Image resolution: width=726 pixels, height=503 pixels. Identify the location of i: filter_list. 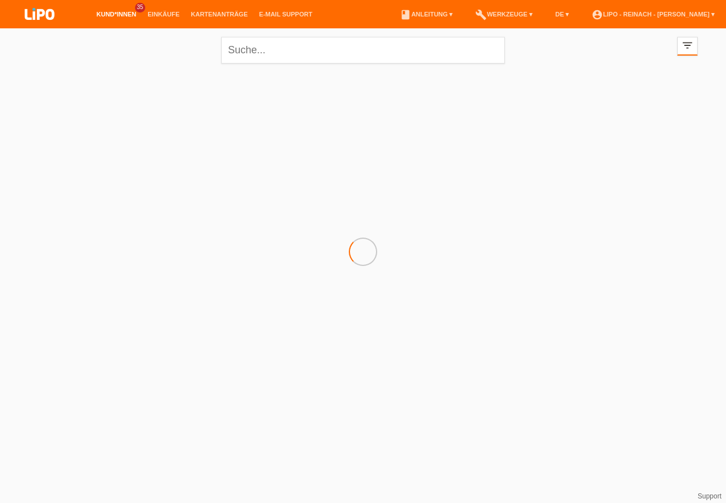
(688, 45).